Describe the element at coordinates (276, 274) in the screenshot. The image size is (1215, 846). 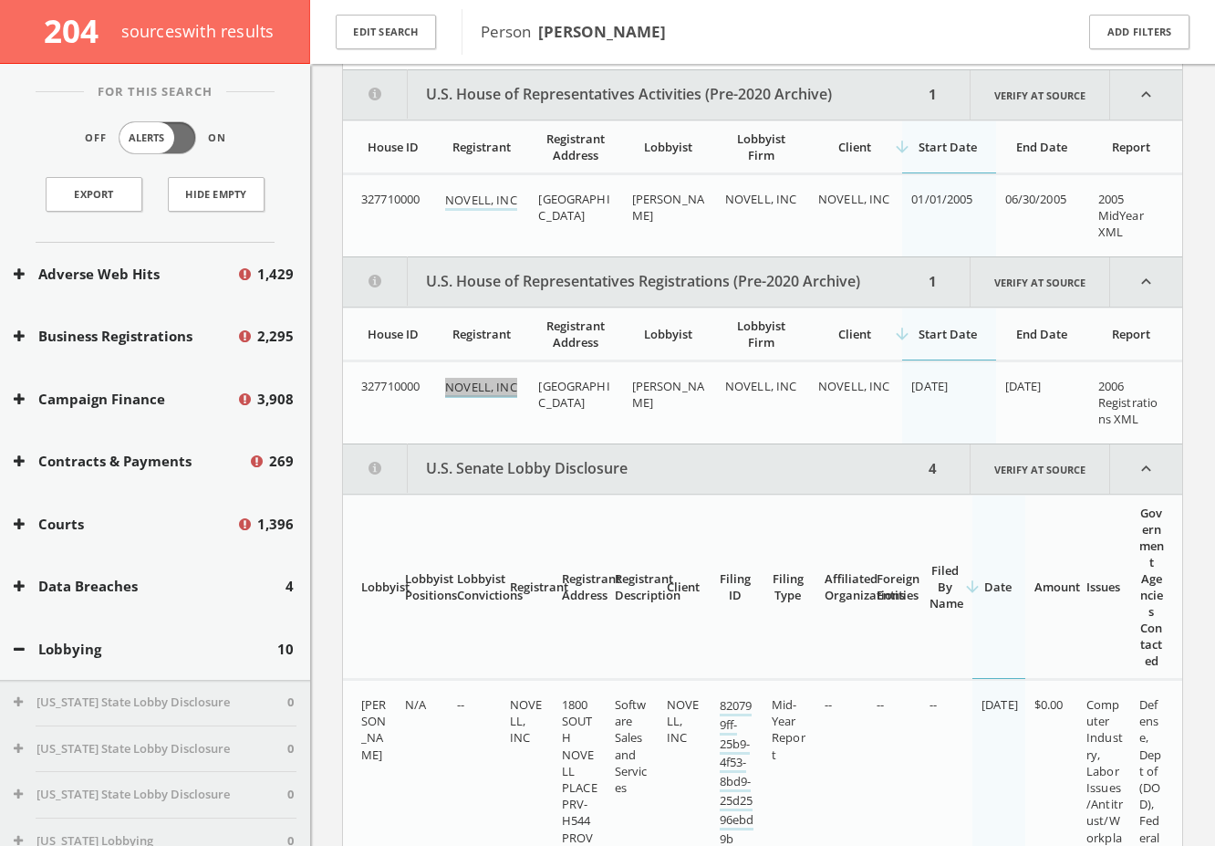
I see `span: 1,429` at that location.